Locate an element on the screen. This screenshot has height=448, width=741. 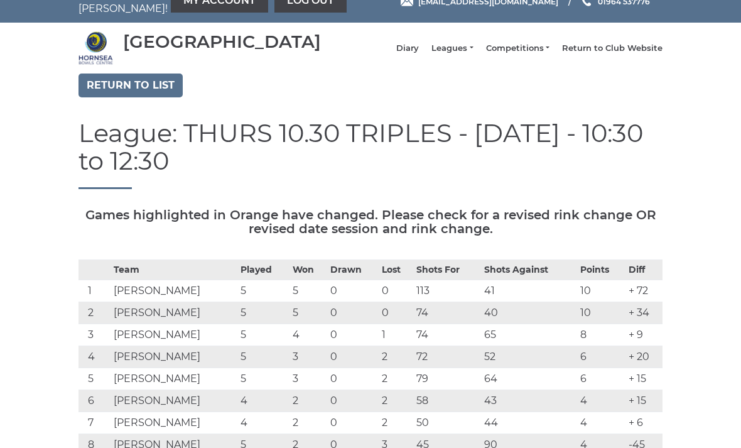
th: Played is located at coordinates (263, 270).